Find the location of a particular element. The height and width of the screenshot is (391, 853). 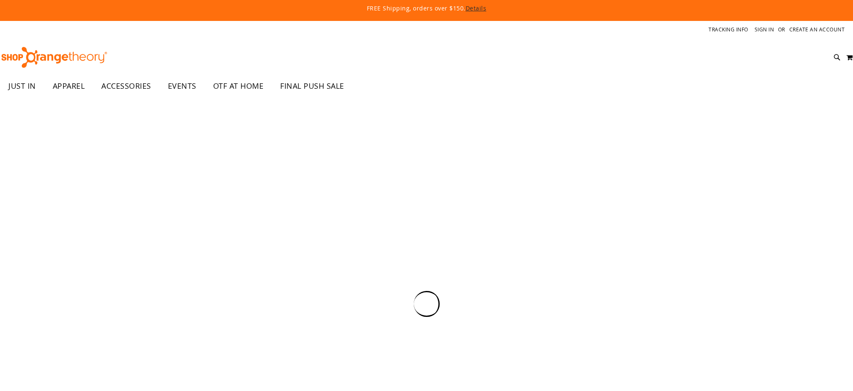

a: Create an Account is located at coordinates (817, 29).